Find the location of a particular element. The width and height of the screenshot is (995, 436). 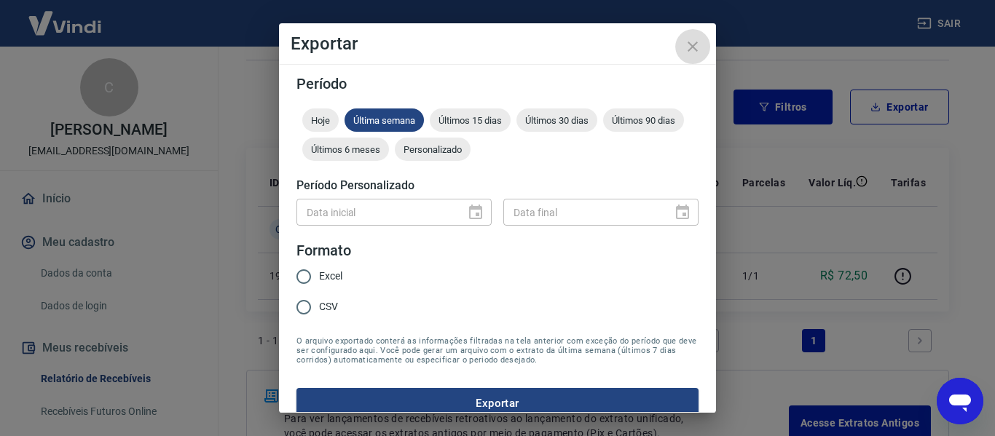

div: Hoje is located at coordinates (321, 120).